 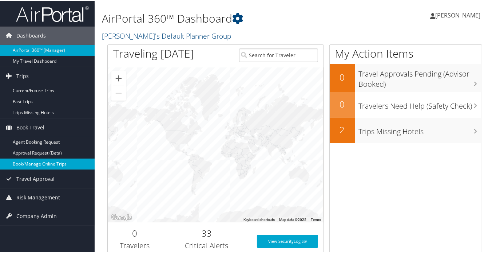 I want to click on h3: Critical Alerts, so click(x=206, y=245).